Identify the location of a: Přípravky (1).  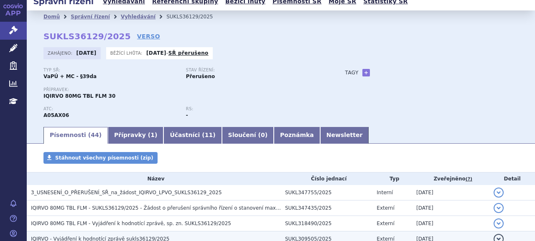
(135, 135).